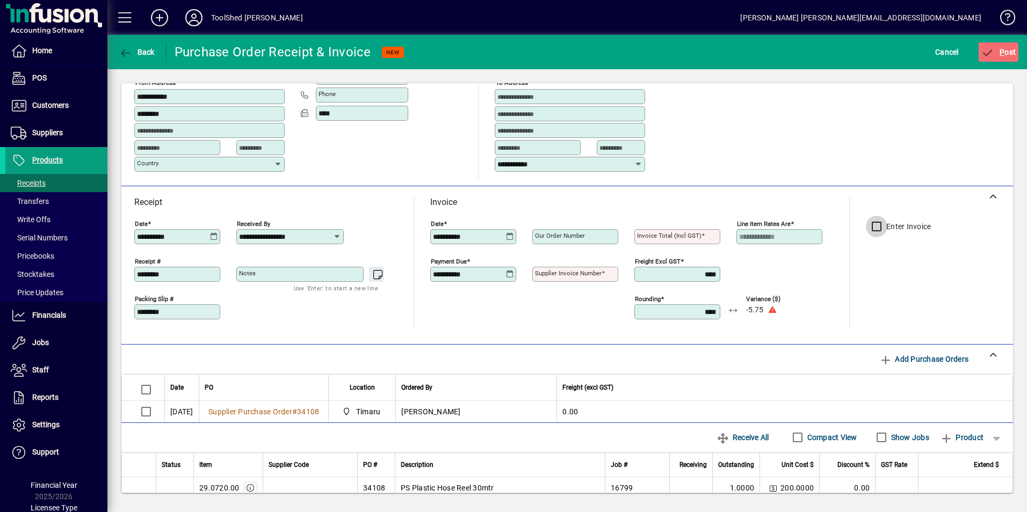 The height and width of the screenshot is (512, 1027). I want to click on a: Reports, so click(56, 398).